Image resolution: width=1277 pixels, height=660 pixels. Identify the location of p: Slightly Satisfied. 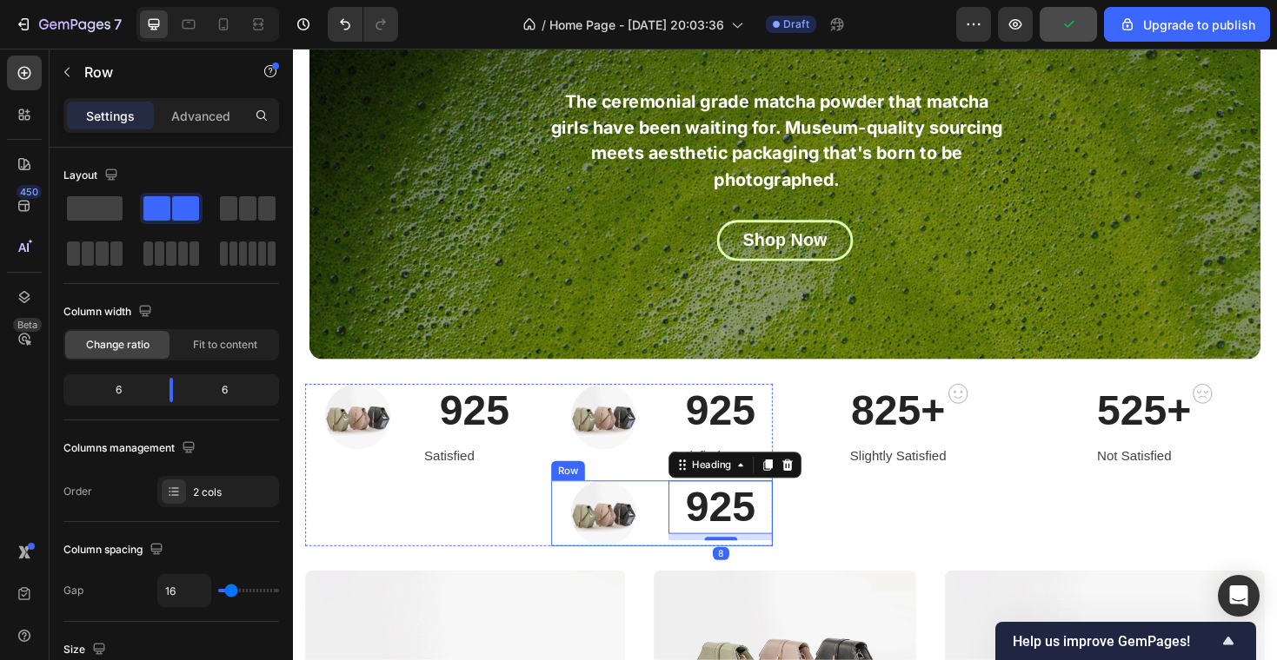
(640, 432).